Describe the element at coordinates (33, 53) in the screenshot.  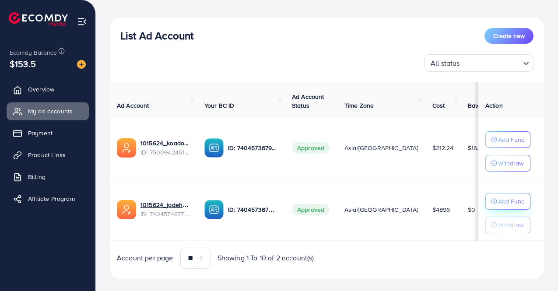
I see `span: Ecomdy Balance` at that location.